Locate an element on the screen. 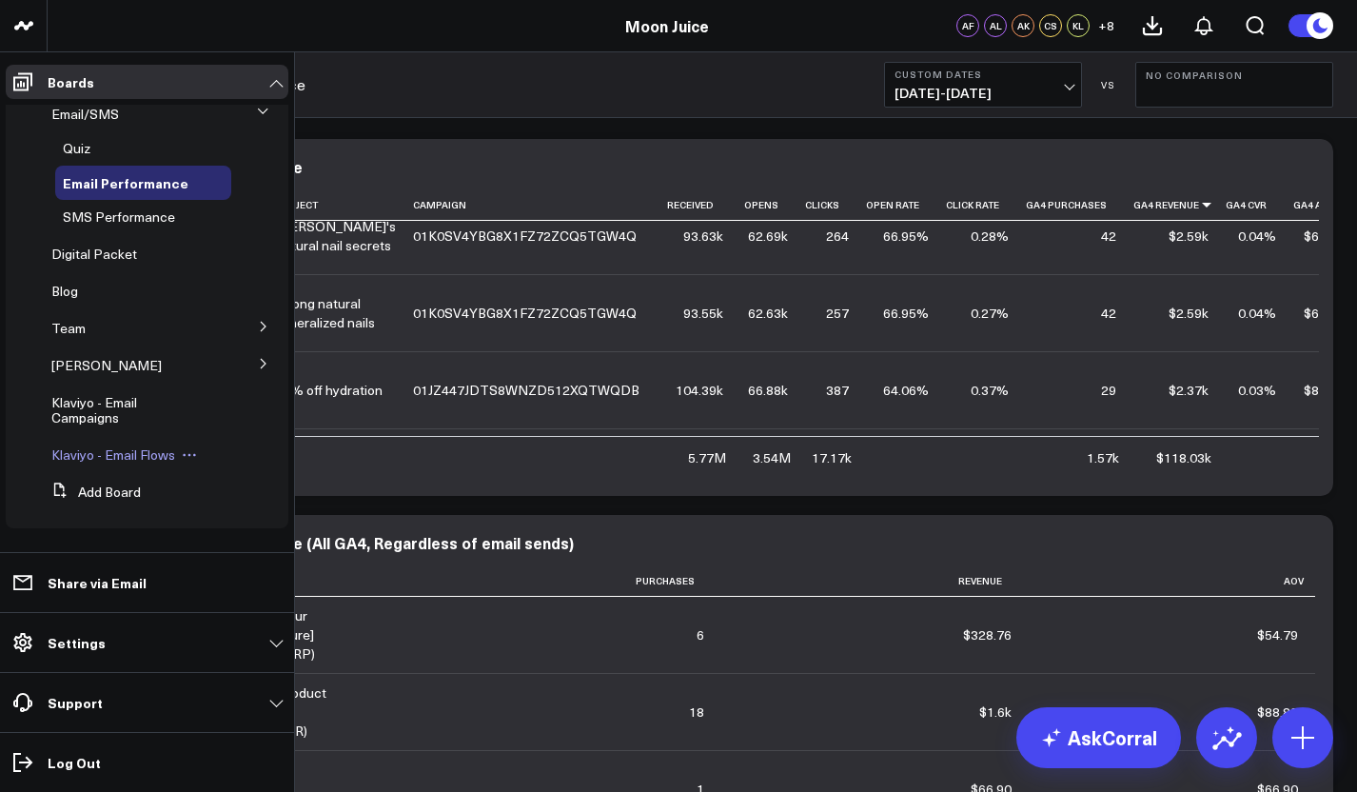 This screenshot has width=1357, height=792. span: Blog is located at coordinates (65, 290).